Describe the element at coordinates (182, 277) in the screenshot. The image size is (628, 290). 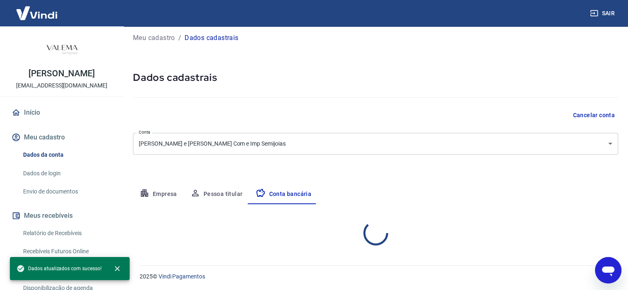
I see `a: Vindi Pagamentos` at that location.